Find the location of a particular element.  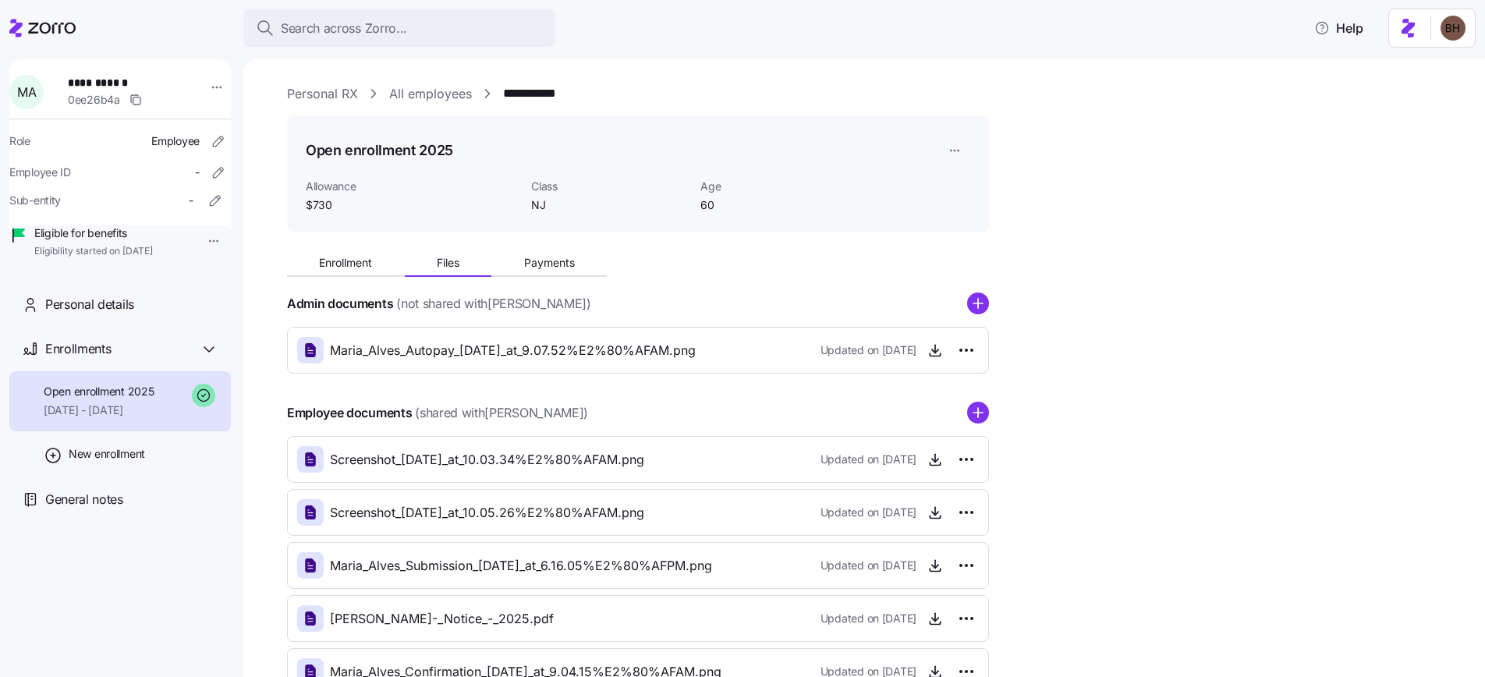

span: Enrollment is located at coordinates (345, 263).